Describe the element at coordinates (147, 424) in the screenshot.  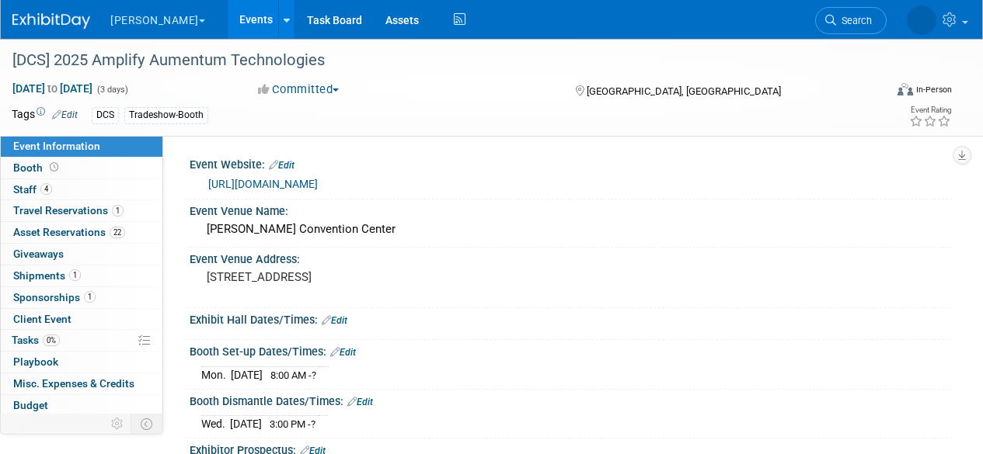
I see `td: Toggle Event Tabs` at that location.